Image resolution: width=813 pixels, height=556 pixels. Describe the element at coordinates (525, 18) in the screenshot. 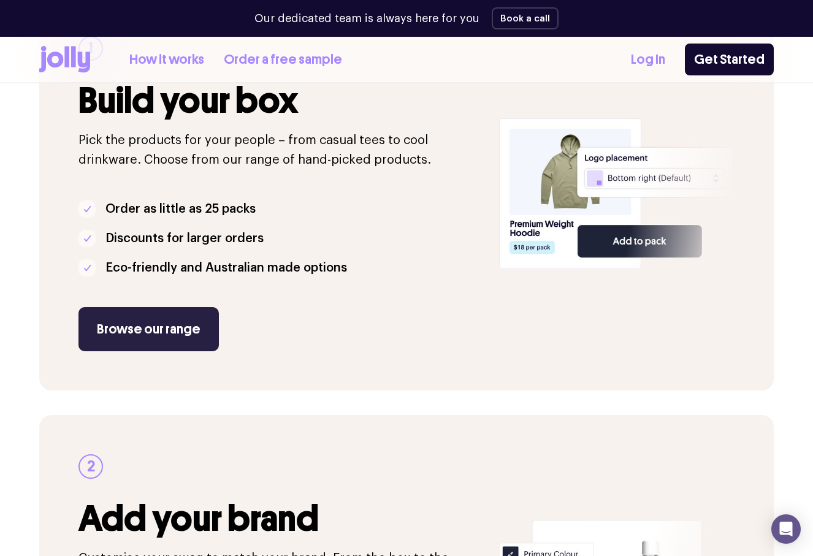

I see `button: Book a call` at that location.